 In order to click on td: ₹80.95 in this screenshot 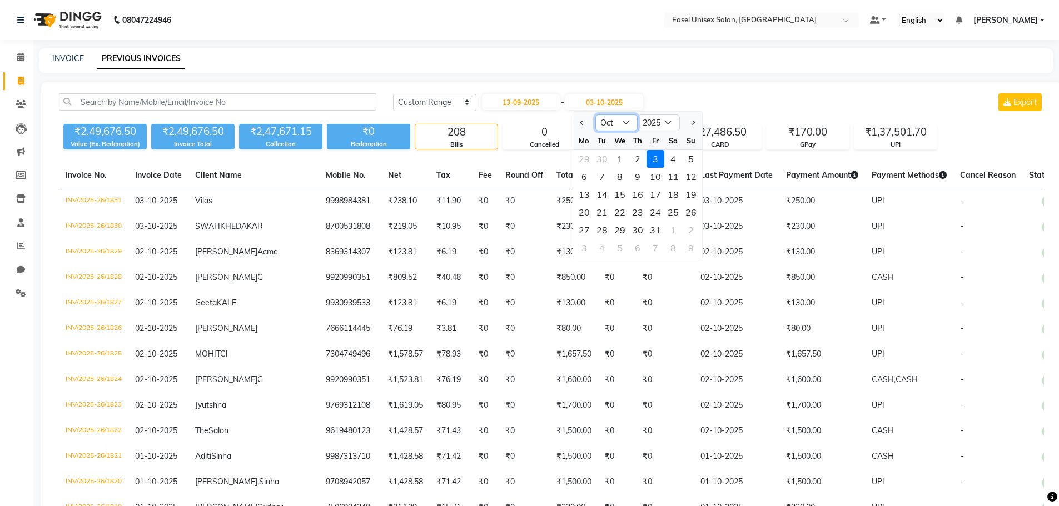, I will do `click(451, 406)`.